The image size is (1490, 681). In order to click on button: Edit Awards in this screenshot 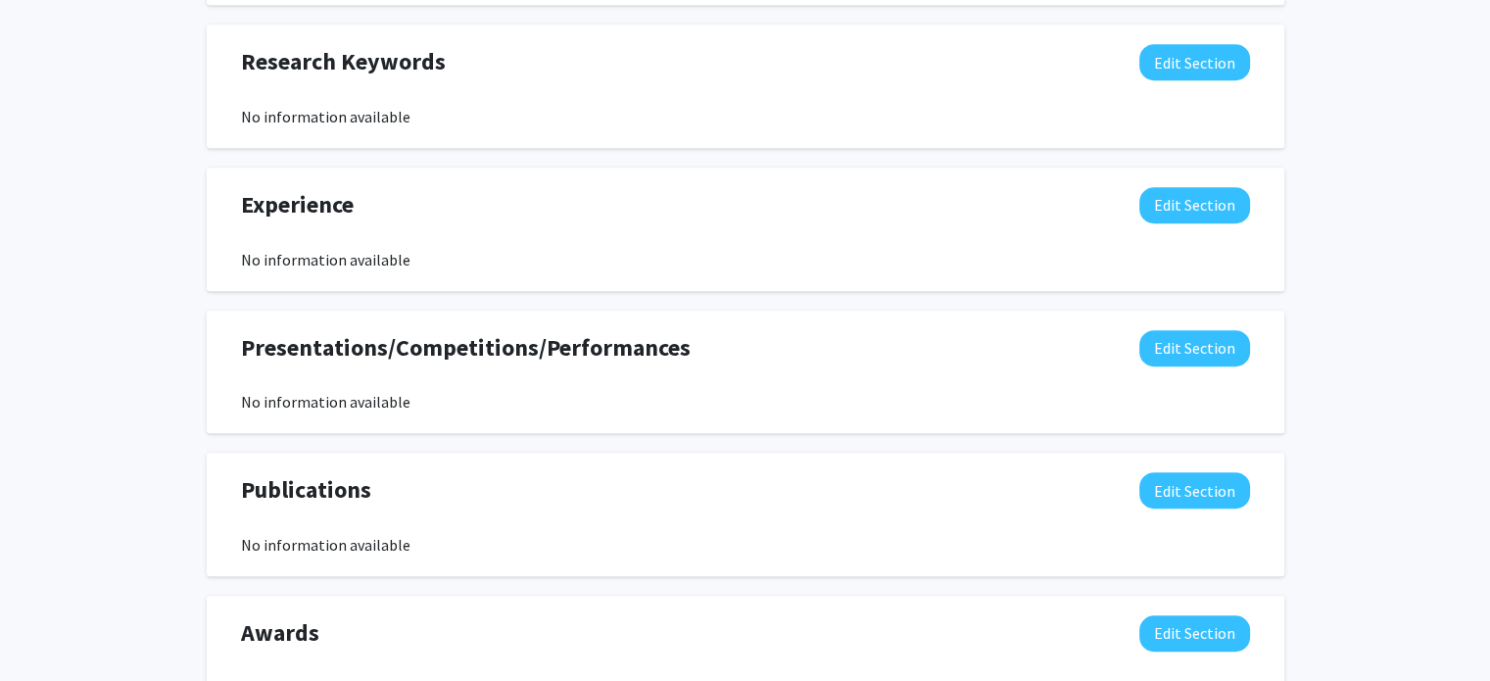, I will do `click(1194, 633)`.